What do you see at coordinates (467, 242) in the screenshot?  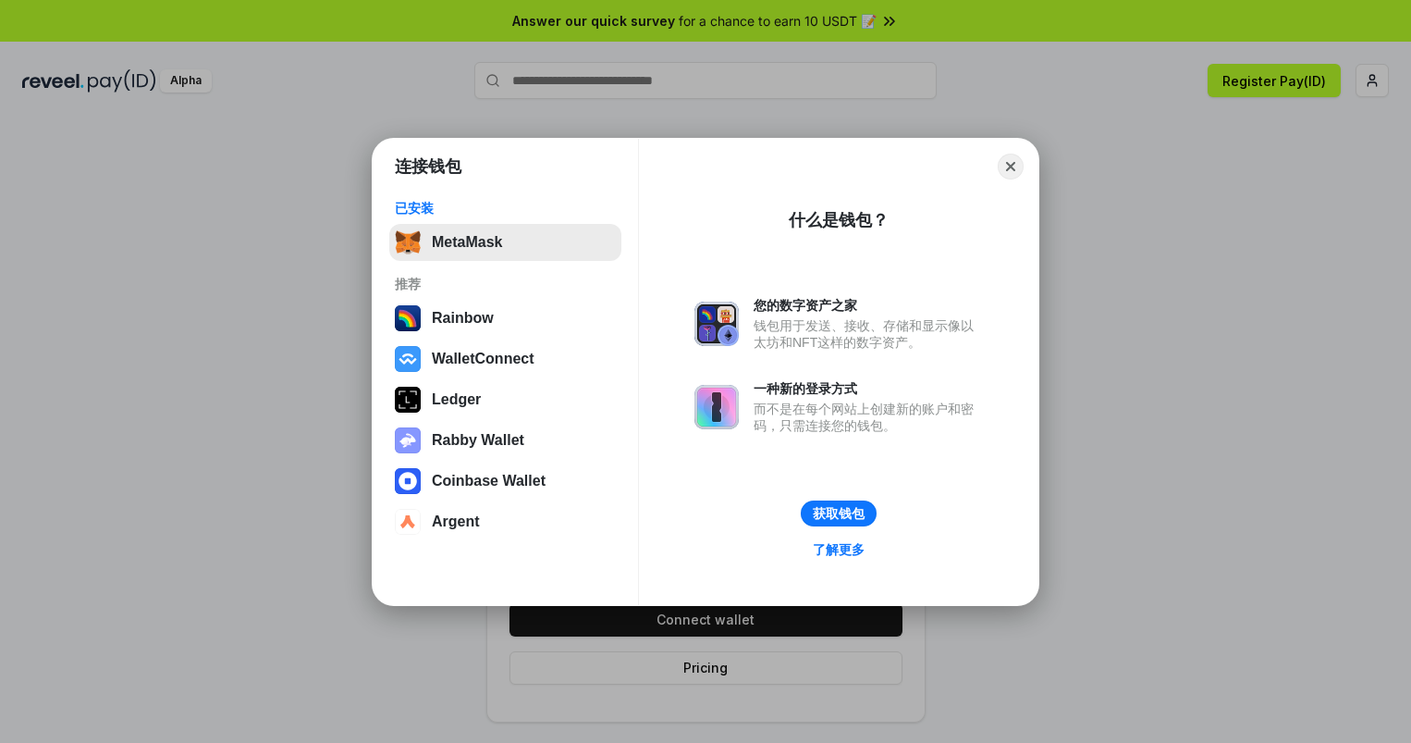 I see `div: MetaMask` at bounding box center [467, 242].